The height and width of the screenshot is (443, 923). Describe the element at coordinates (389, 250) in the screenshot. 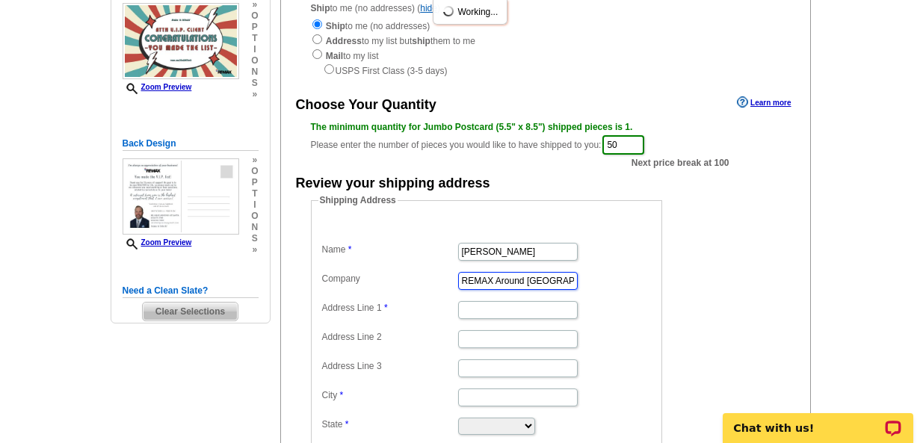

I see `label: Name` at that location.